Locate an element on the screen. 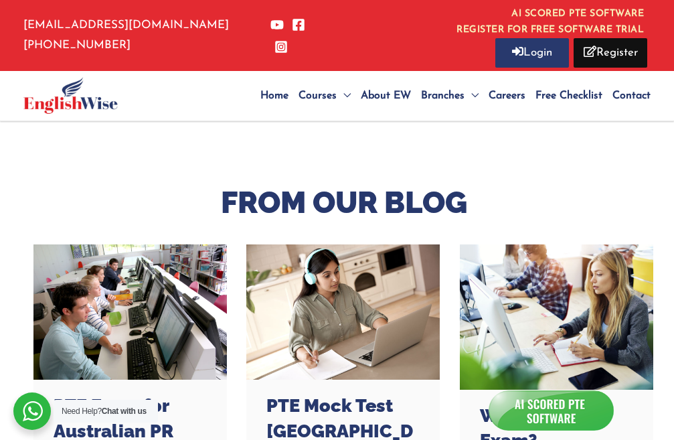  a: Home is located at coordinates (276, 96).